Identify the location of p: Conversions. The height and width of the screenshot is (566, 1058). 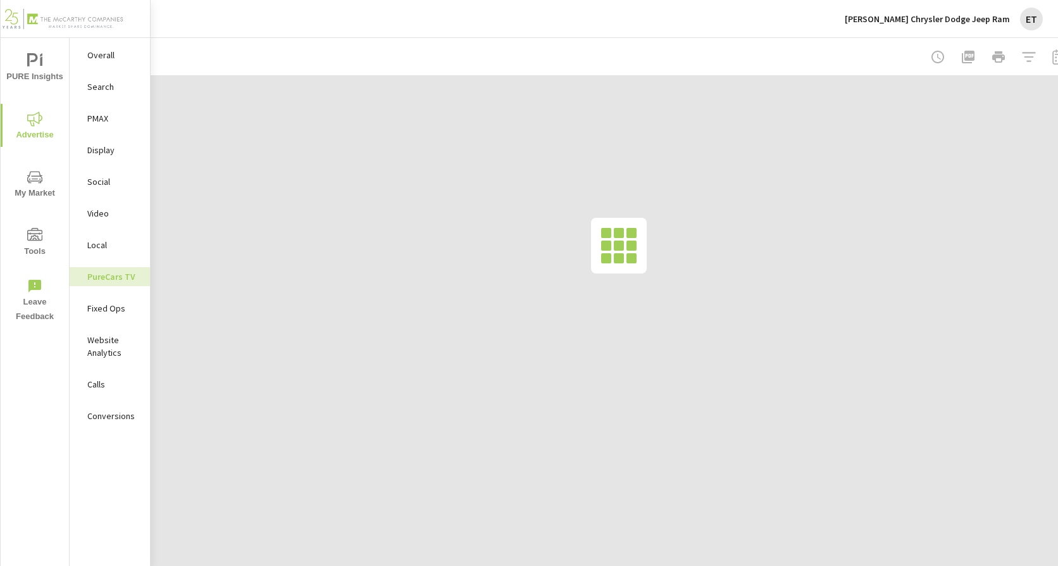
(113, 416).